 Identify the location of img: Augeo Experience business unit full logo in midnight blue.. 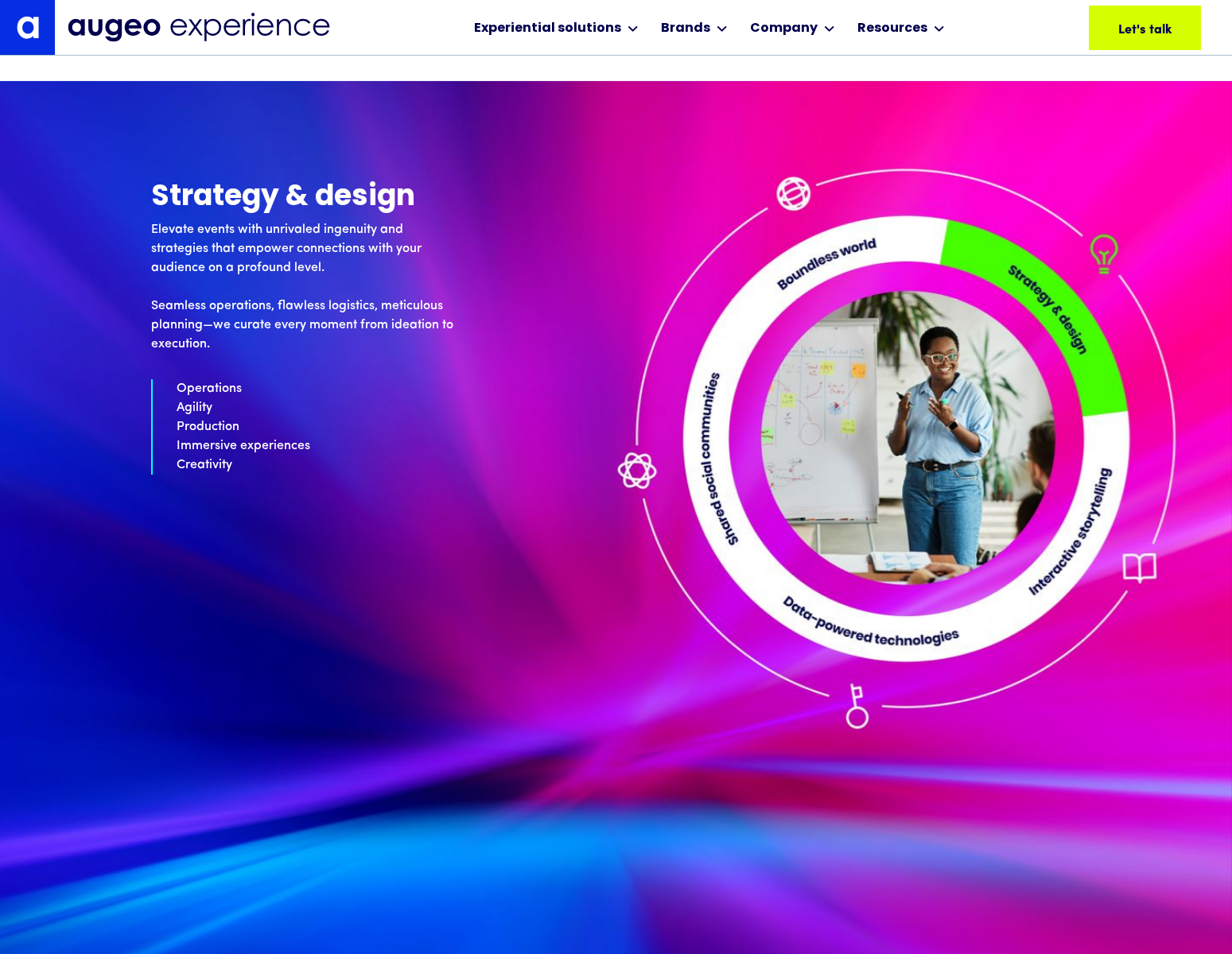
(198, 27).